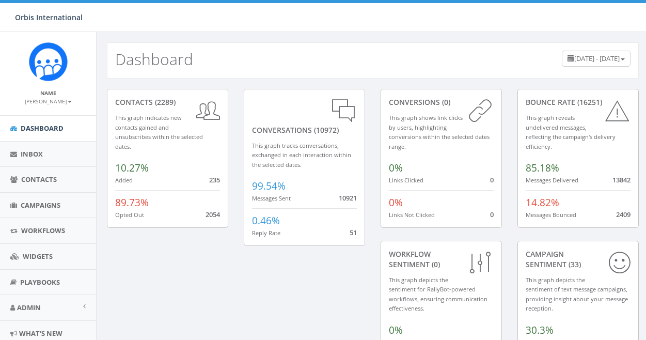 Image resolution: width=646 pixels, height=340 pixels. I want to click on div: Workflow Sentiment, so click(441, 259).